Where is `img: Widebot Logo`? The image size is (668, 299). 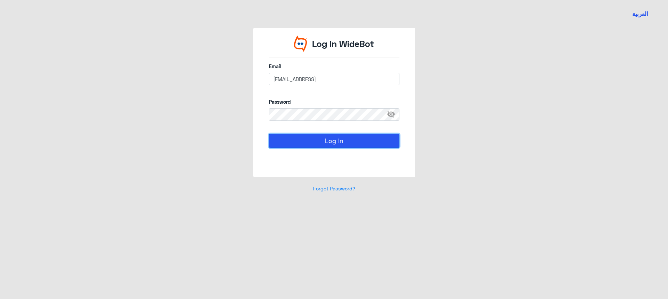 img: Widebot Logo is located at coordinates (300, 43).